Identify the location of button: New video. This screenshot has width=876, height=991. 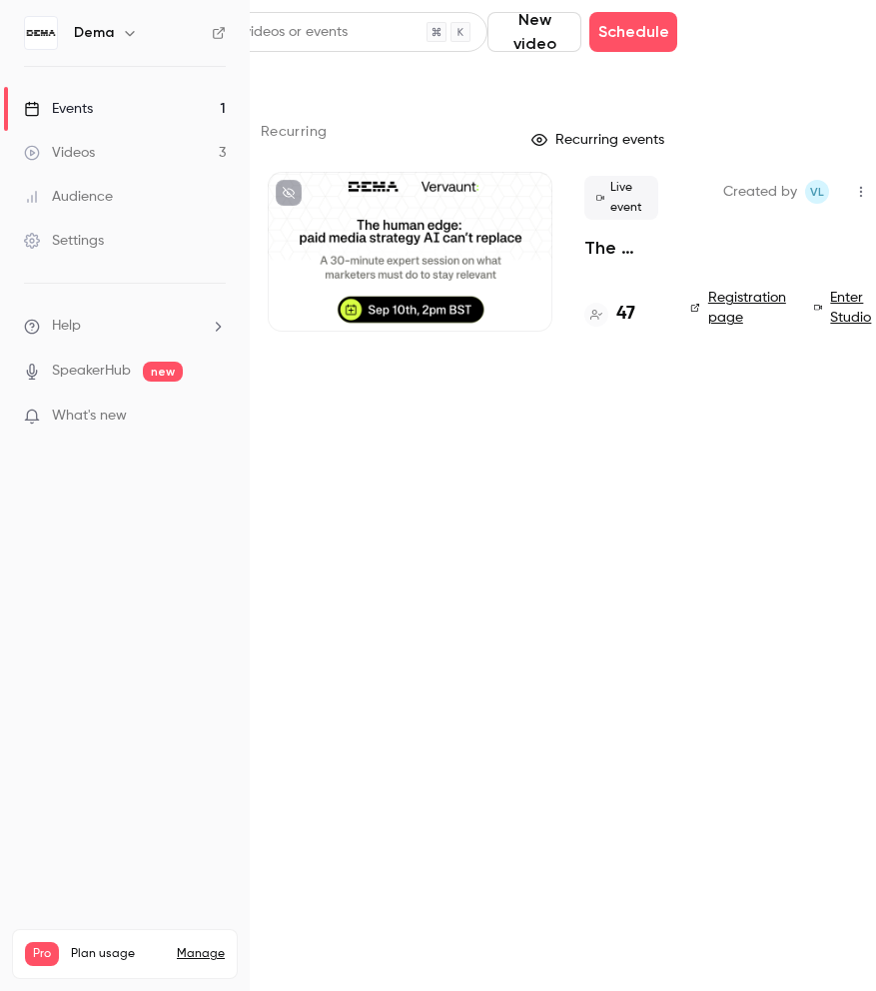
(534, 32).